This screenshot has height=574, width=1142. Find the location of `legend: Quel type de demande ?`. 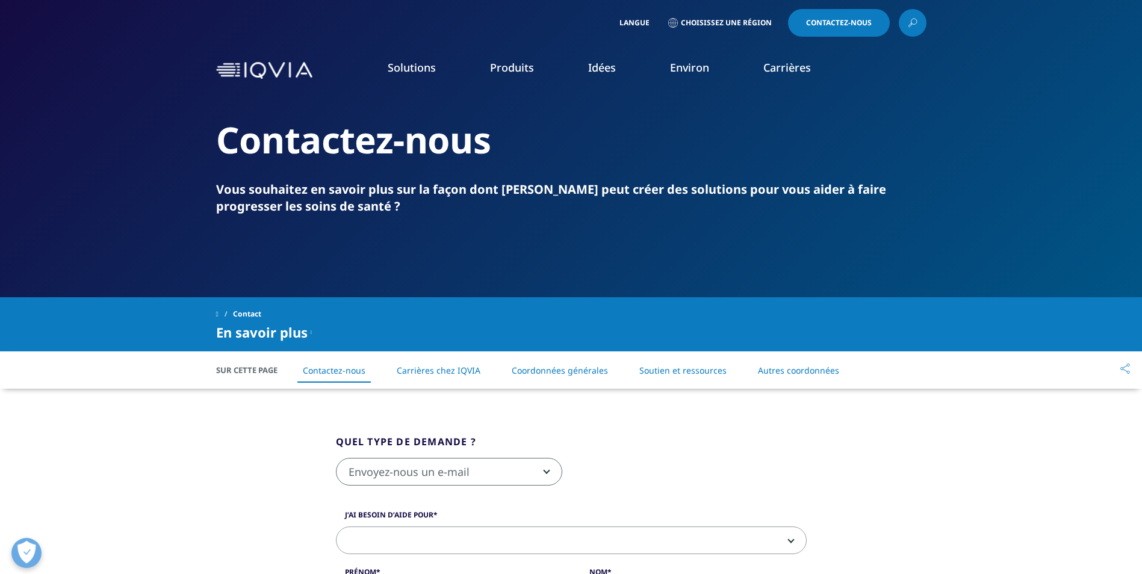

legend: Quel type de demande ? is located at coordinates (406, 446).